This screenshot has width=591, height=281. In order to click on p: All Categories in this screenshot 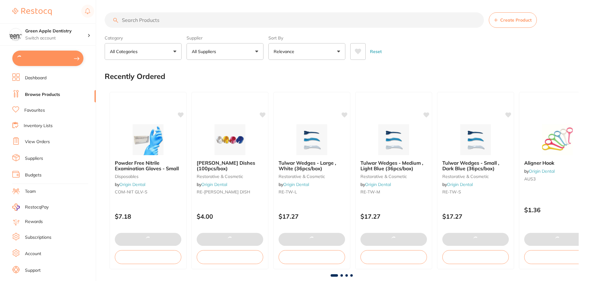, I will do `click(125, 51)`.